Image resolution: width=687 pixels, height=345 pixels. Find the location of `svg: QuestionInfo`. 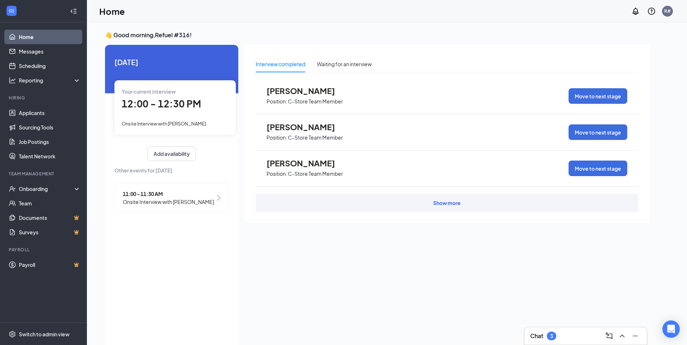

svg: QuestionInfo is located at coordinates (651, 11).